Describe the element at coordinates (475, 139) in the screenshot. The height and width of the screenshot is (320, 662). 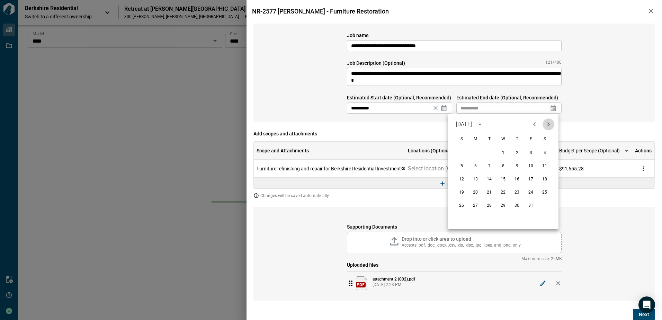
I see `span: Monday` at that location.